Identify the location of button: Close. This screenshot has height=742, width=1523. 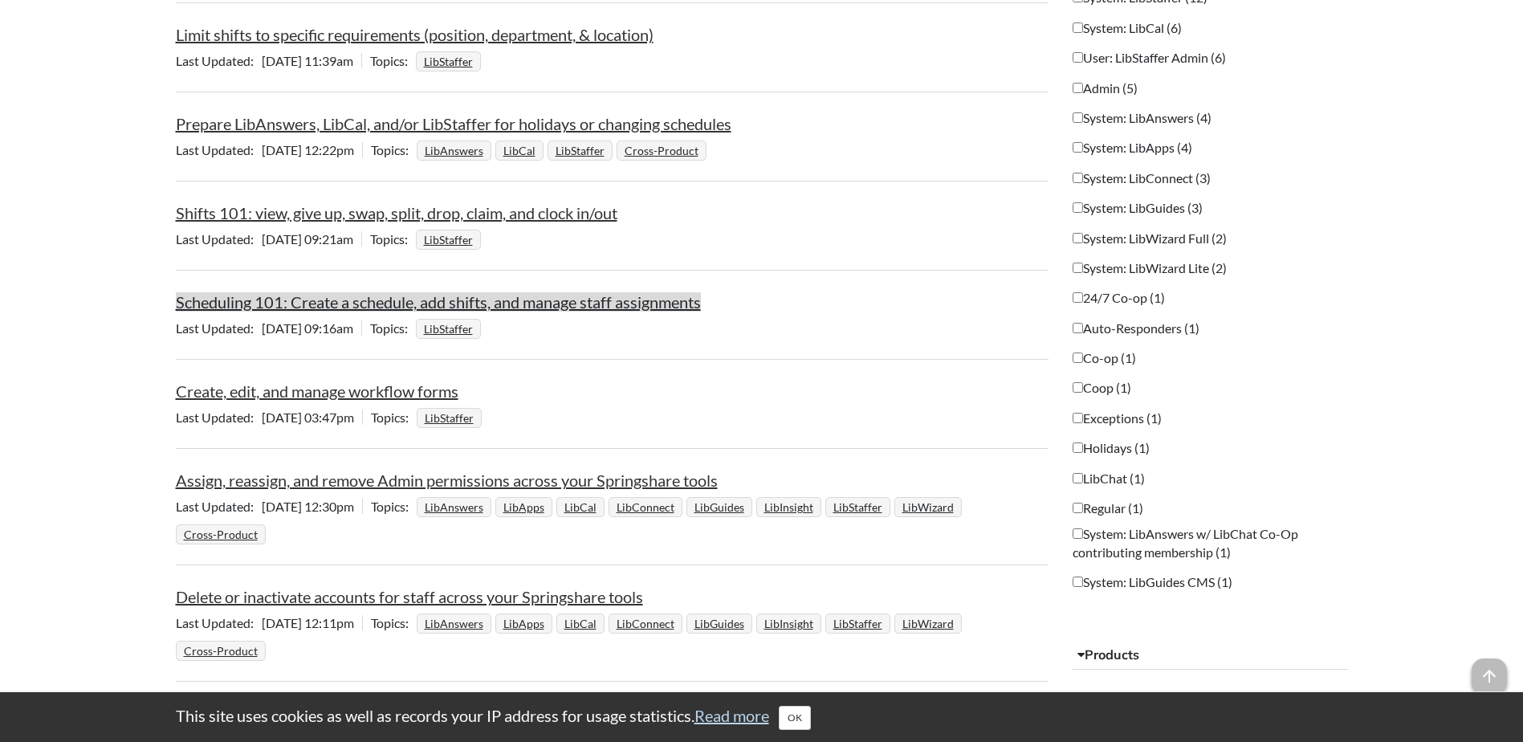
(795, 718).